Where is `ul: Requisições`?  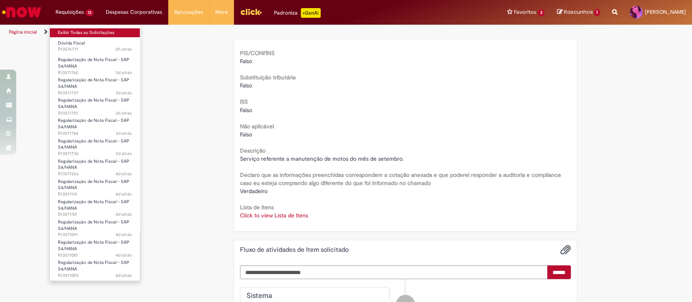
ul: Requisições is located at coordinates (95, 153).